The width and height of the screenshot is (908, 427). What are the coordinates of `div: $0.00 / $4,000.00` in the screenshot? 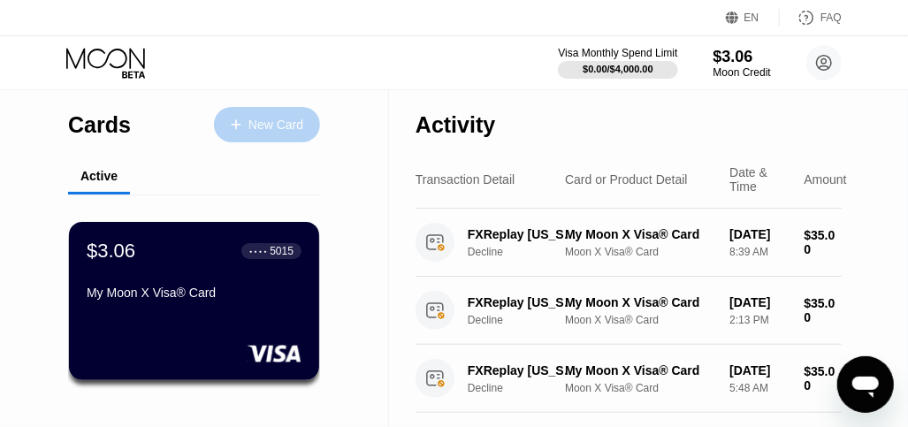 It's located at (618, 69).